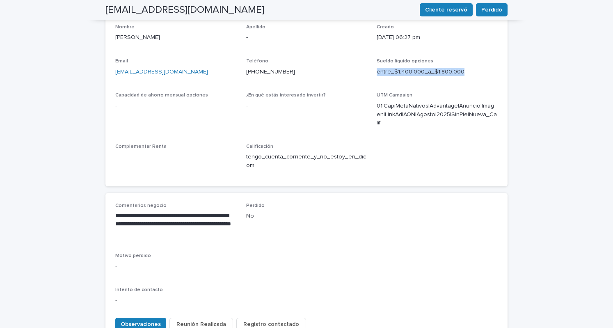 The height and width of the screenshot is (328, 613). What do you see at coordinates (437, 72) in the screenshot?
I see `p: entre_$1.400.000_a_$1.800.000` at bounding box center [437, 72].